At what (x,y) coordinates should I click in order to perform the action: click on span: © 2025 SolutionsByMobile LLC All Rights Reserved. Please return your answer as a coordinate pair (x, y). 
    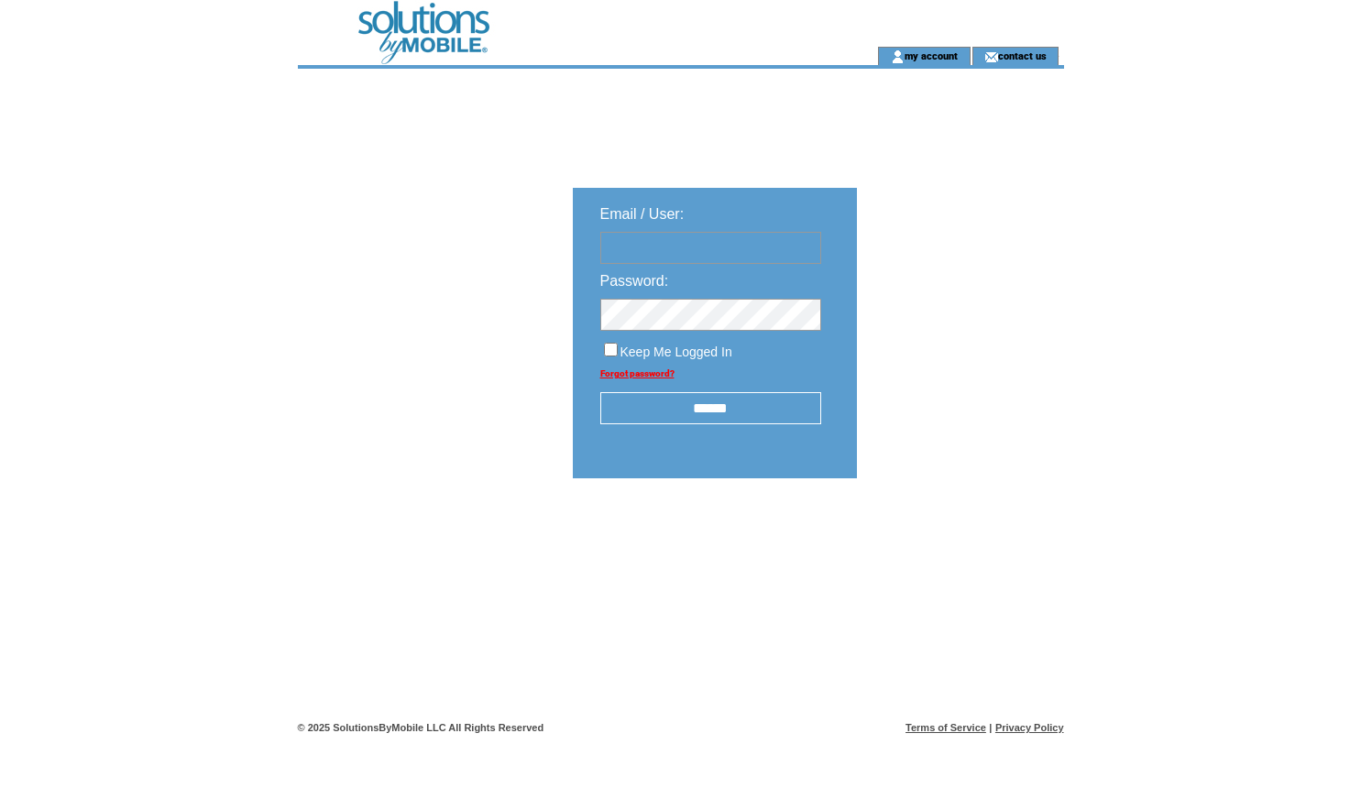
    Looking at the image, I should click on (421, 728).